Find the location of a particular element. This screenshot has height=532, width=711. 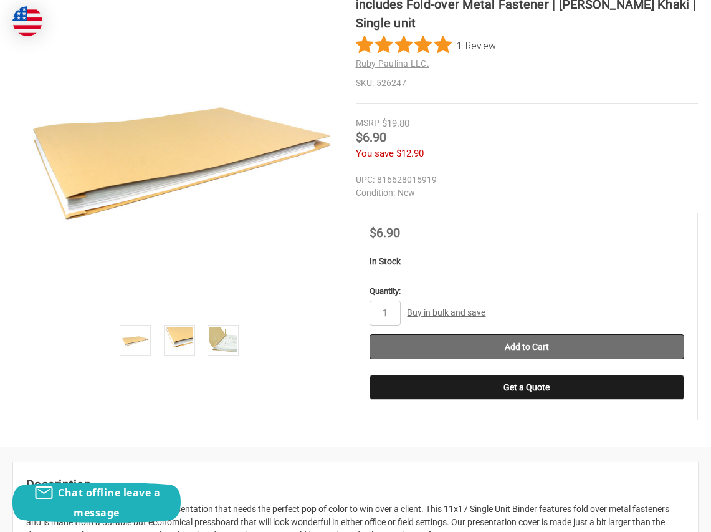

button: Rated 5 out of 5 stars from 1 reviews. Jump to reviews. is located at coordinates (426, 45).